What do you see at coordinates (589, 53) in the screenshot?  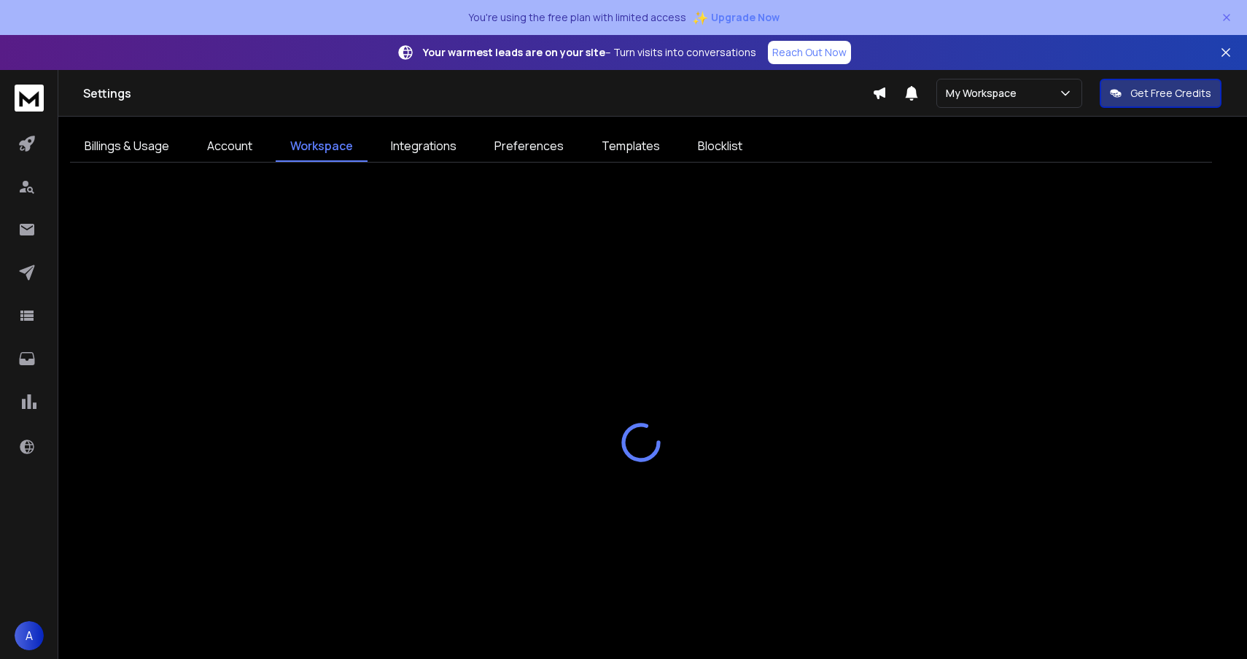 I see `p: – Turn visits into conversations` at bounding box center [589, 53].